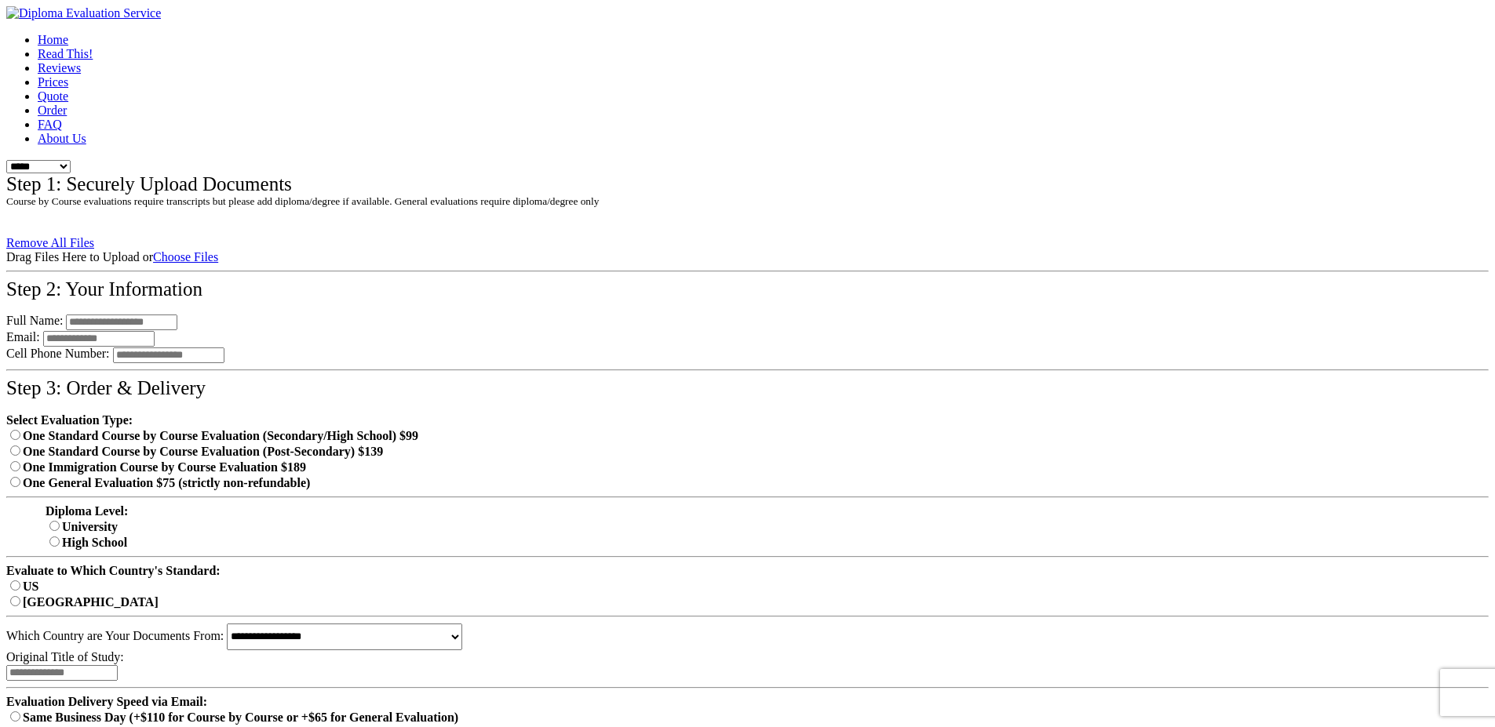 The width and height of the screenshot is (1495, 727). What do you see at coordinates (747, 202) in the screenshot?
I see `small: Course by Course evaluations require transcripts but please add diploma/degree if available. Gene...` at bounding box center [747, 202].